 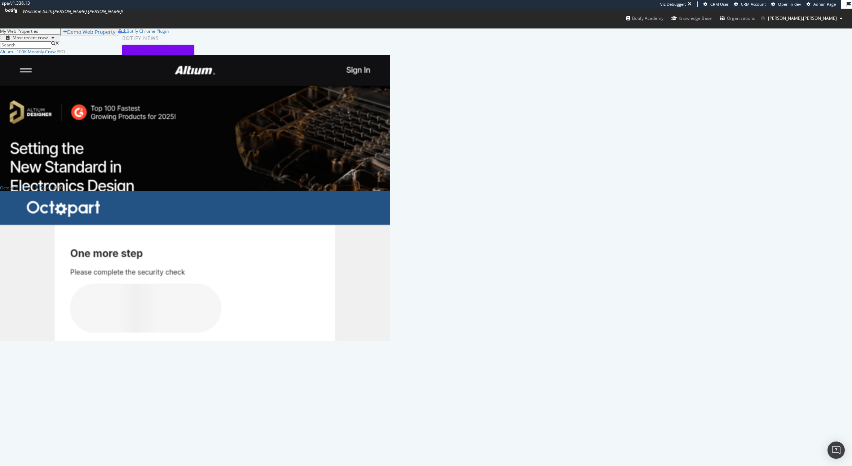 What do you see at coordinates (89, 32) in the screenshot?
I see `a: Demo Web Property` at bounding box center [89, 32].